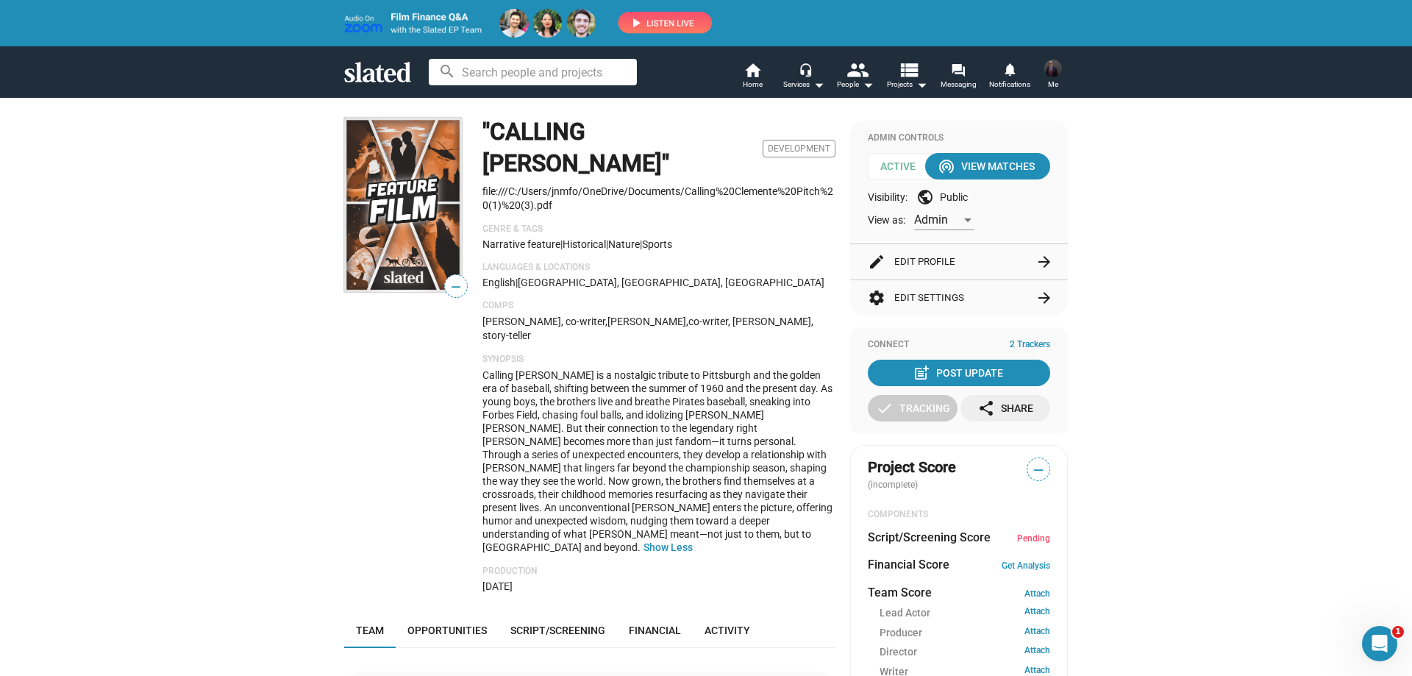 Image resolution: width=1412 pixels, height=676 pixels. Describe the element at coordinates (655, 630) in the screenshot. I see `a: Financial` at that location.